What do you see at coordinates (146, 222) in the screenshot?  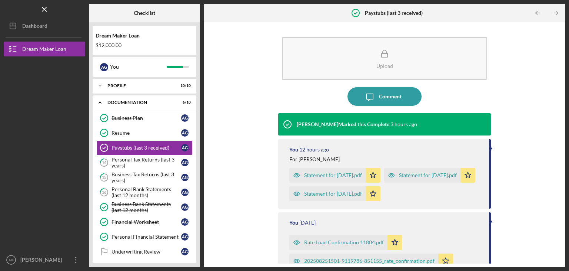 I see `div: Financial Worksheet` at bounding box center [146, 222].